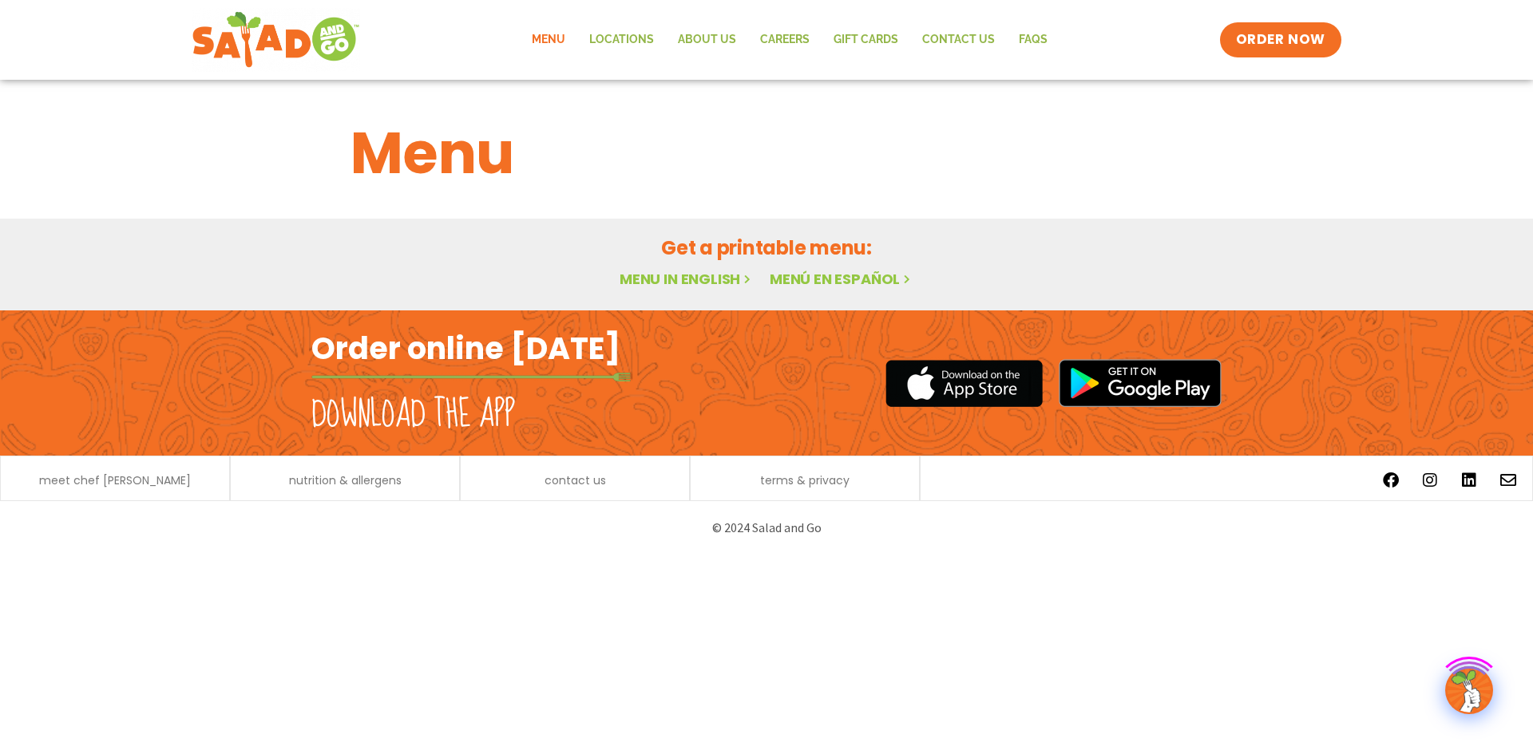  I want to click on span: terms & privacy, so click(805, 481).